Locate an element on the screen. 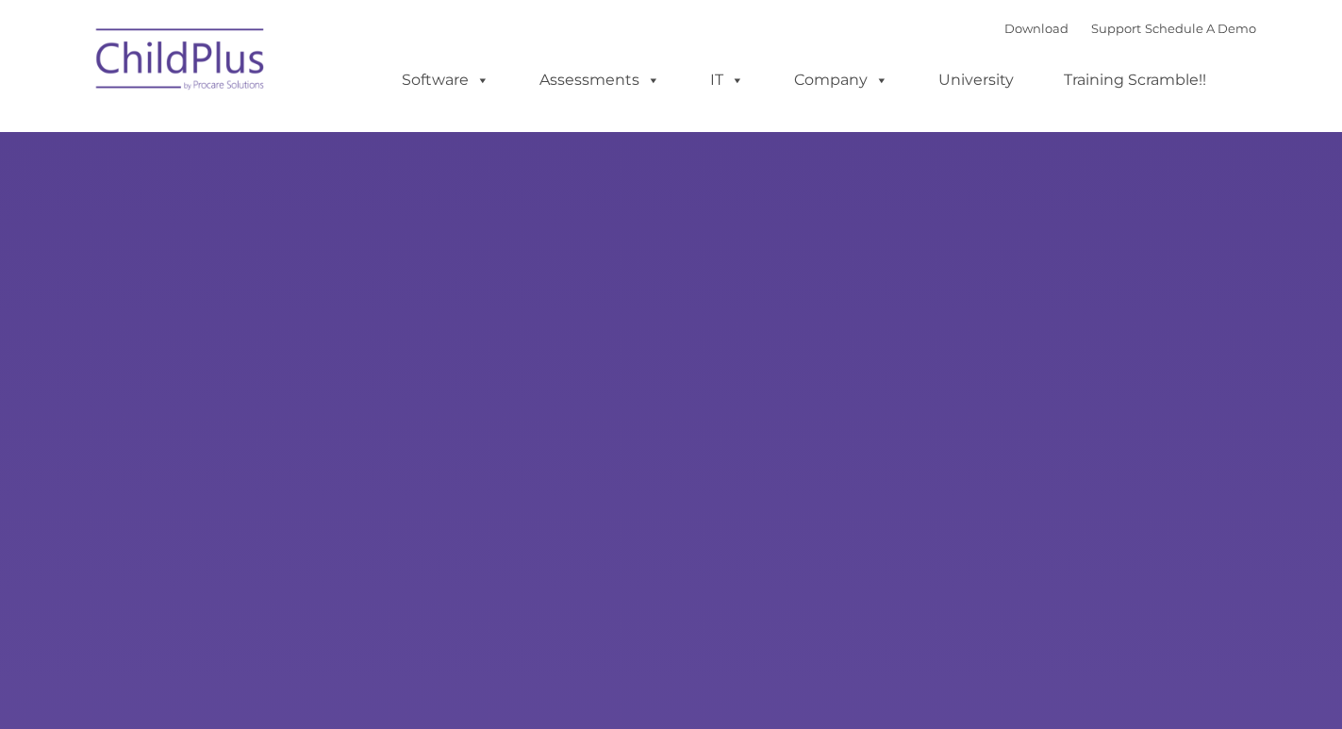 Image resolution: width=1342 pixels, height=729 pixels. a: Support is located at coordinates (1116, 28).